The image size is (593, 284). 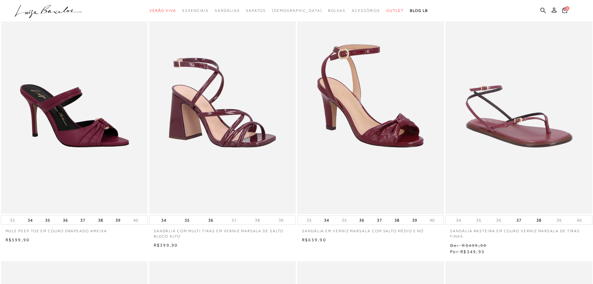 I want to click on a: MULE PEEP TOE EM COURO DRAPEADO AMEIXA, so click(x=74, y=229).